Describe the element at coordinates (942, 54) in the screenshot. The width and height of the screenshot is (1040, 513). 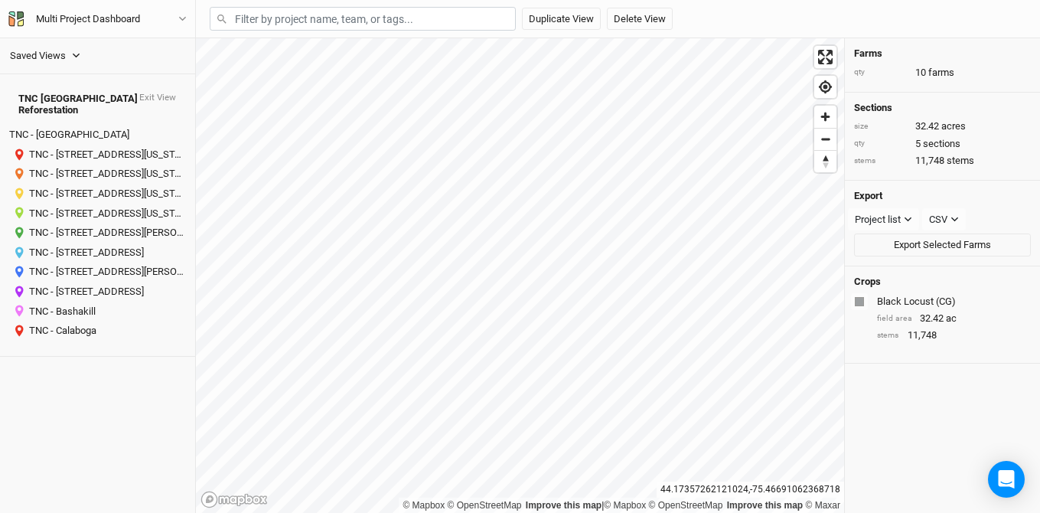
I see `h4: Farms` at that location.